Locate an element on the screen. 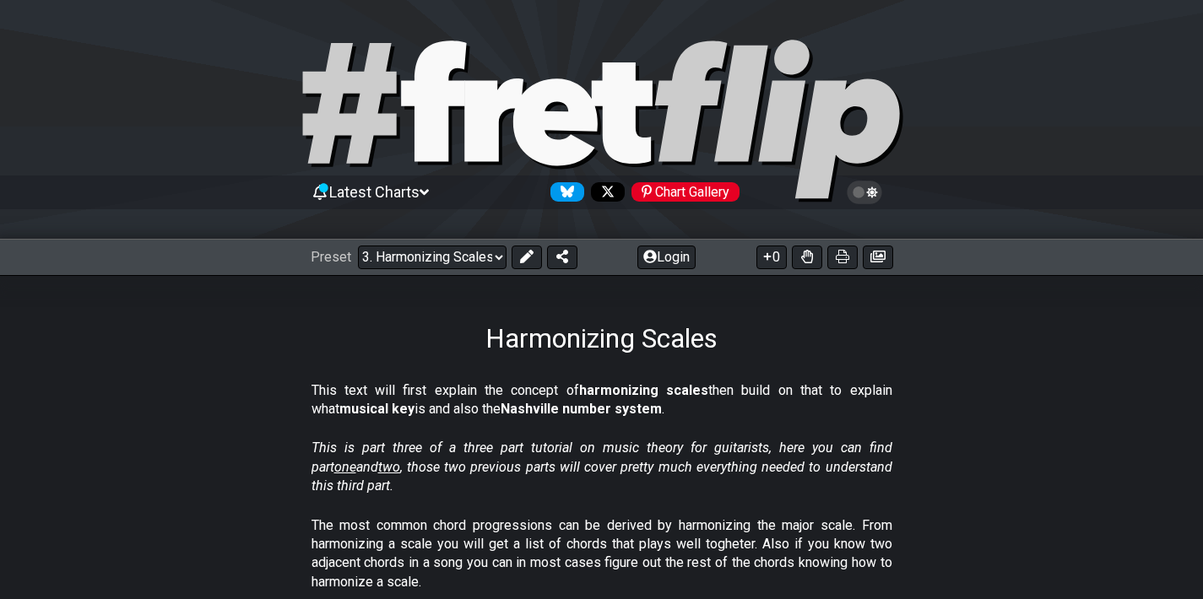 This screenshot has width=1203, height=599. span: Preset is located at coordinates (331, 257).